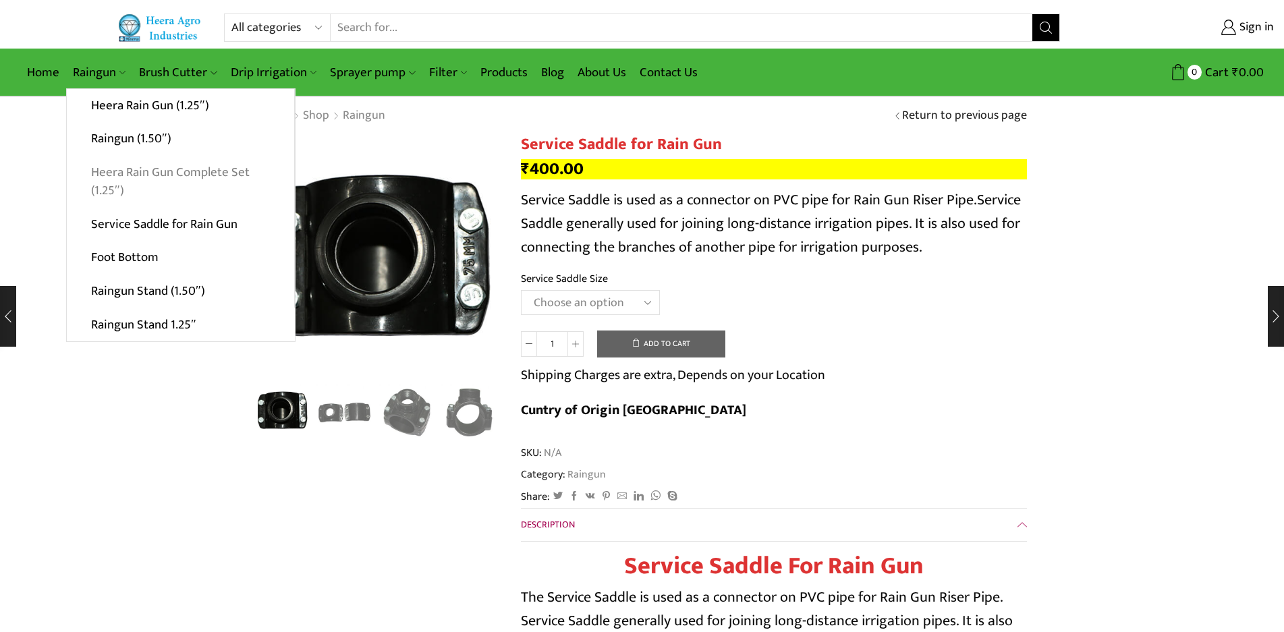 This screenshot has width=1284, height=632. What do you see at coordinates (1169, 72) in the screenshot?
I see `a: 0 Cart ₹0.00` at bounding box center [1169, 72].